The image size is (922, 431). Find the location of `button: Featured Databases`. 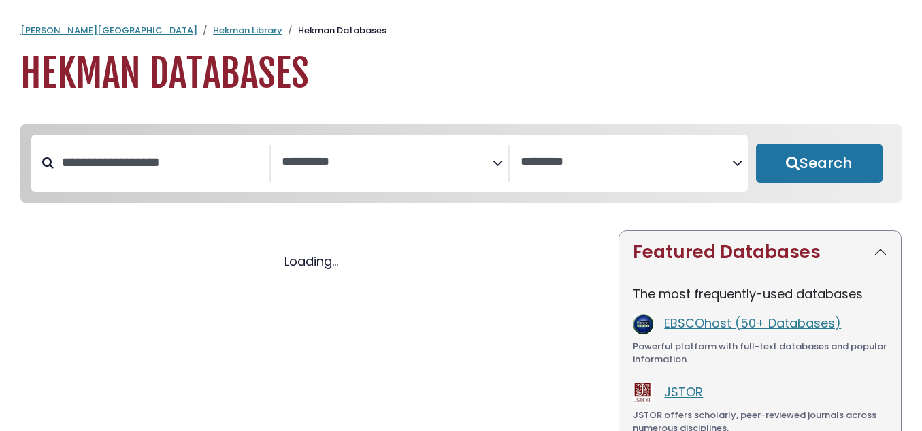

button: Featured Databases is located at coordinates (760, 252).